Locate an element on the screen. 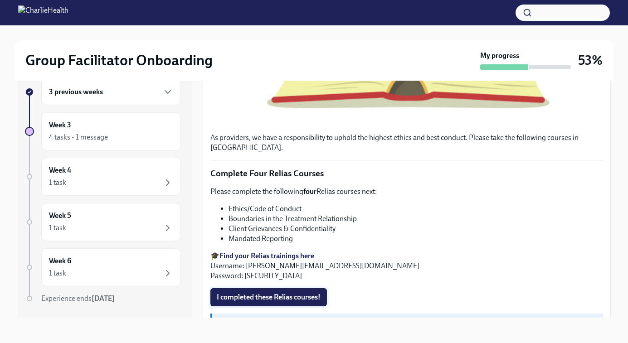 The height and width of the screenshot is (343, 628). li: Boundaries in the Treatment Relationship is located at coordinates (416, 219).